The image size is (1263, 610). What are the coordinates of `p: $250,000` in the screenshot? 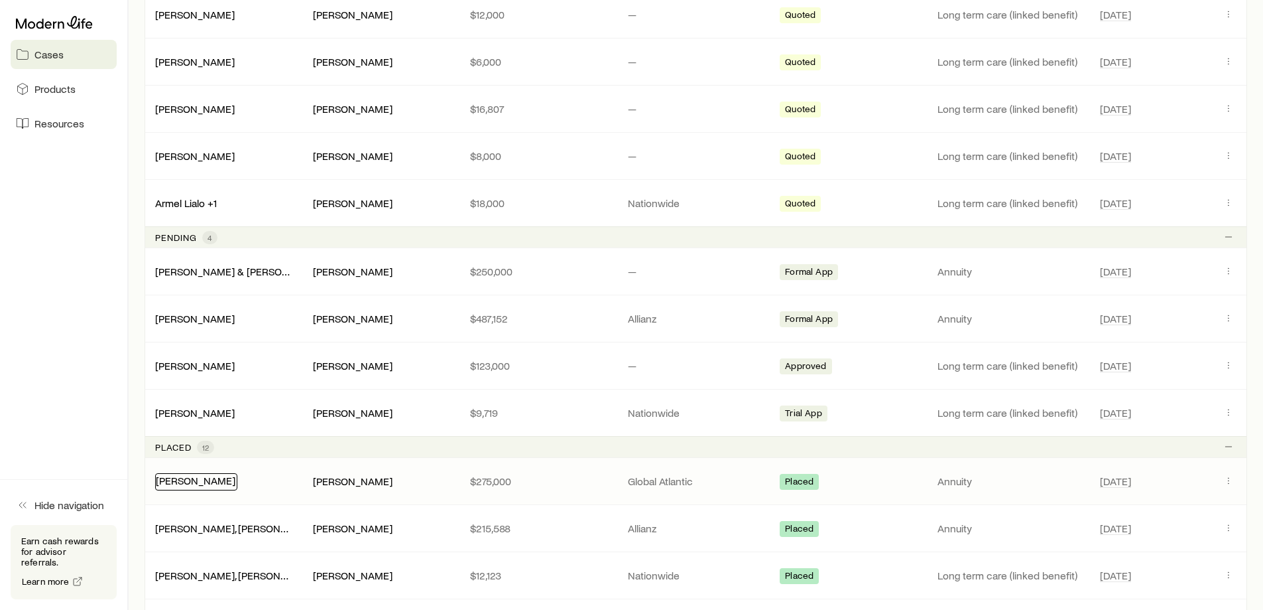 It's located at (539, 271).